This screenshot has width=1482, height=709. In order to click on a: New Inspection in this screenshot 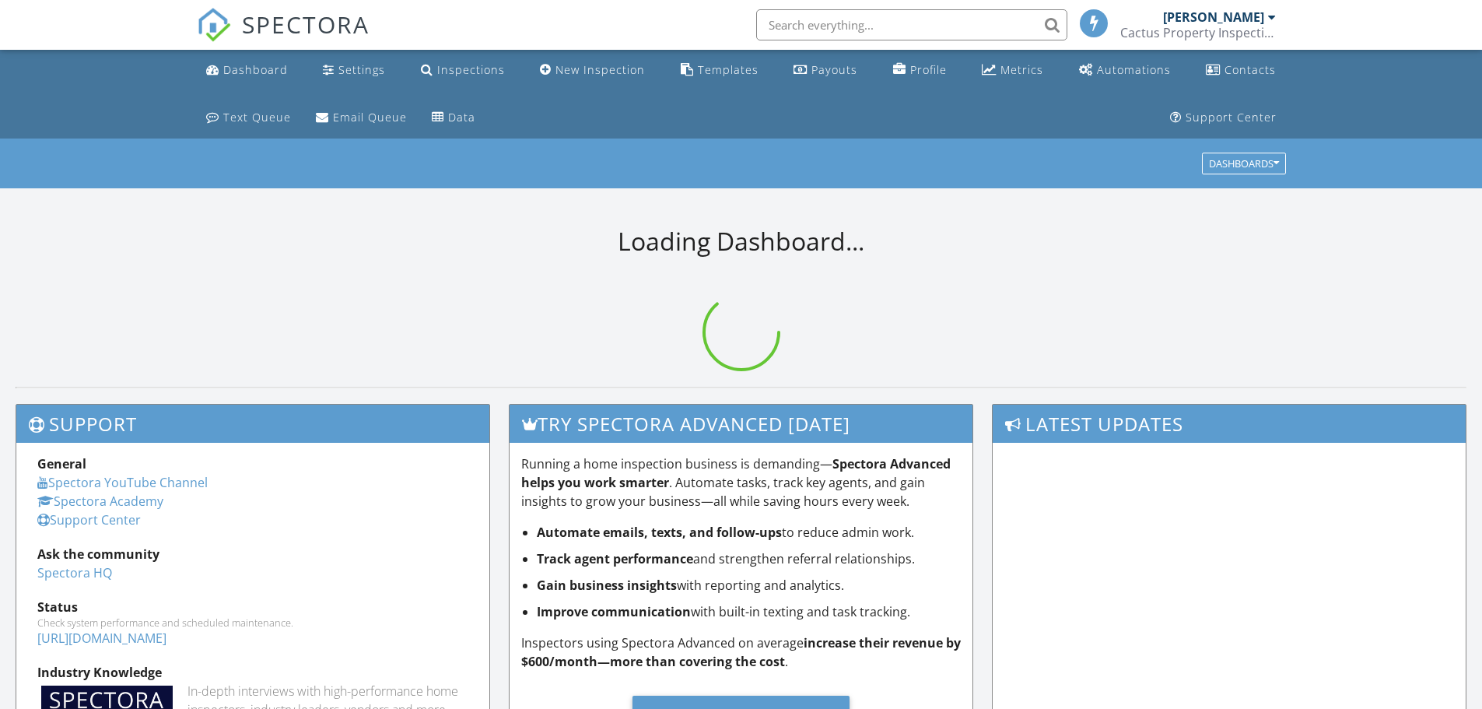, I will do `click(592, 70)`.